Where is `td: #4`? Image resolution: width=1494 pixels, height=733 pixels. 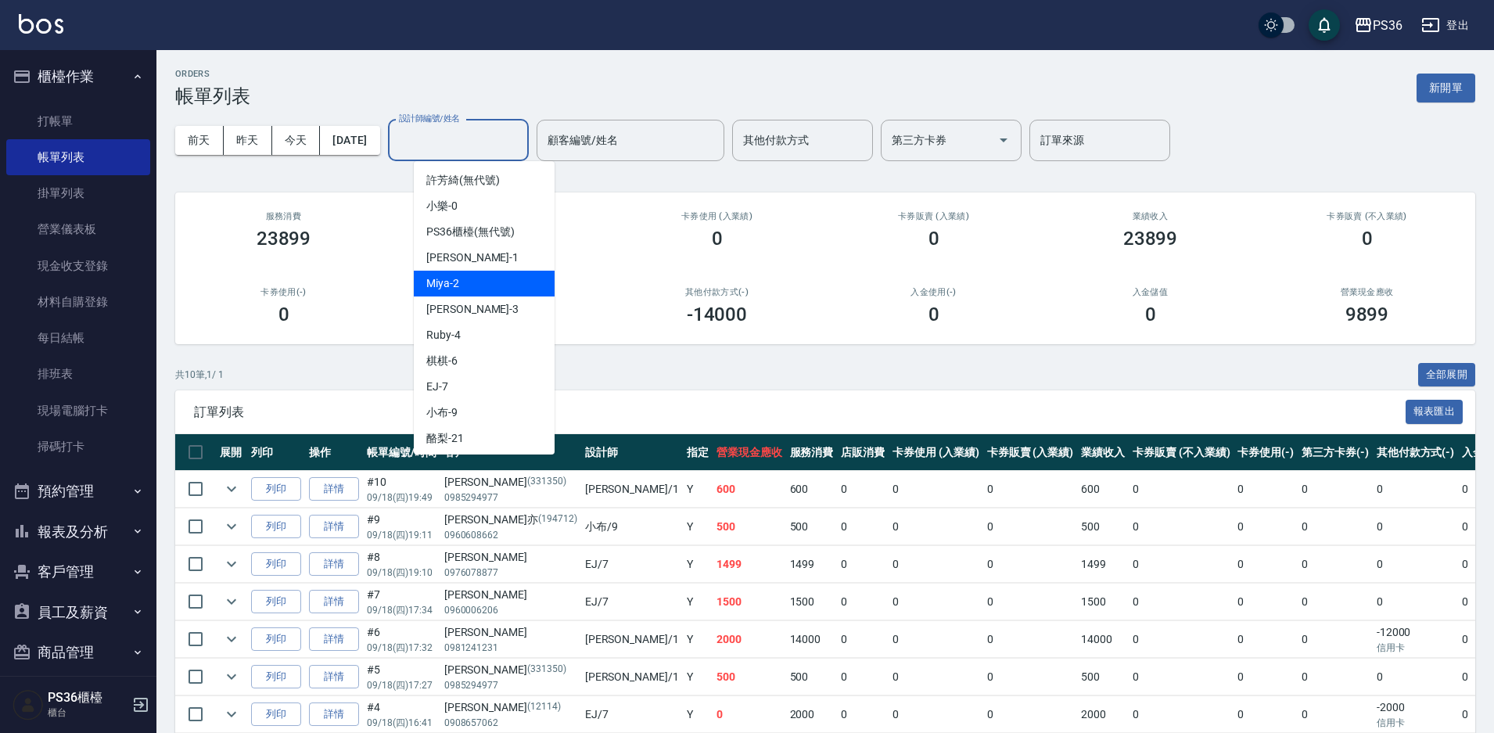
td: #4 is located at coordinates (401, 714).